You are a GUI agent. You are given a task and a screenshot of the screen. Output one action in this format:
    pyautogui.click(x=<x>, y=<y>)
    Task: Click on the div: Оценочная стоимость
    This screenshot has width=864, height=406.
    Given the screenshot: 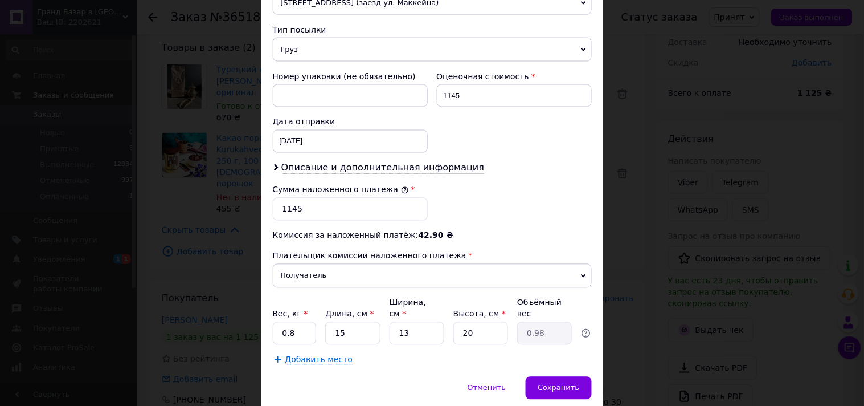 What is the action you would take?
    pyautogui.click(x=515, y=76)
    